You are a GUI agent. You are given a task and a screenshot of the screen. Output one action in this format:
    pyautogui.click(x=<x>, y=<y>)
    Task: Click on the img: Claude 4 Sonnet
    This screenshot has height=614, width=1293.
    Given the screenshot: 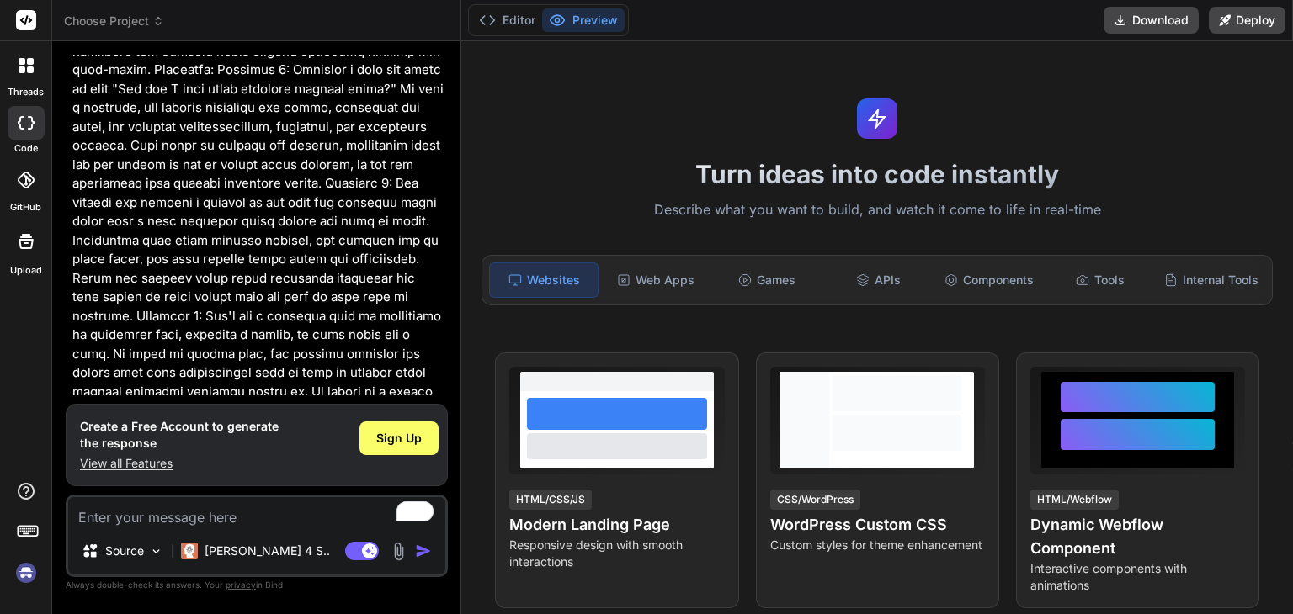 What is the action you would take?
    pyautogui.click(x=189, y=551)
    